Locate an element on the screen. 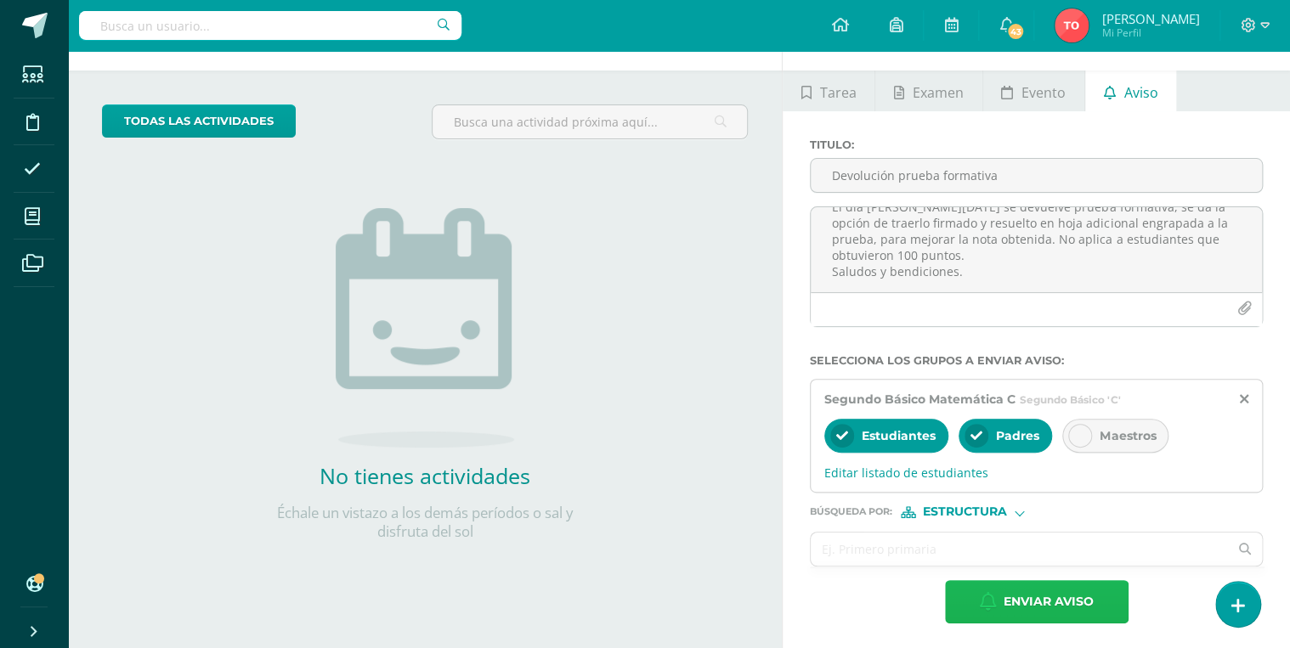 This screenshot has height=648, width=1290. span: Examen is located at coordinates (938, 93).